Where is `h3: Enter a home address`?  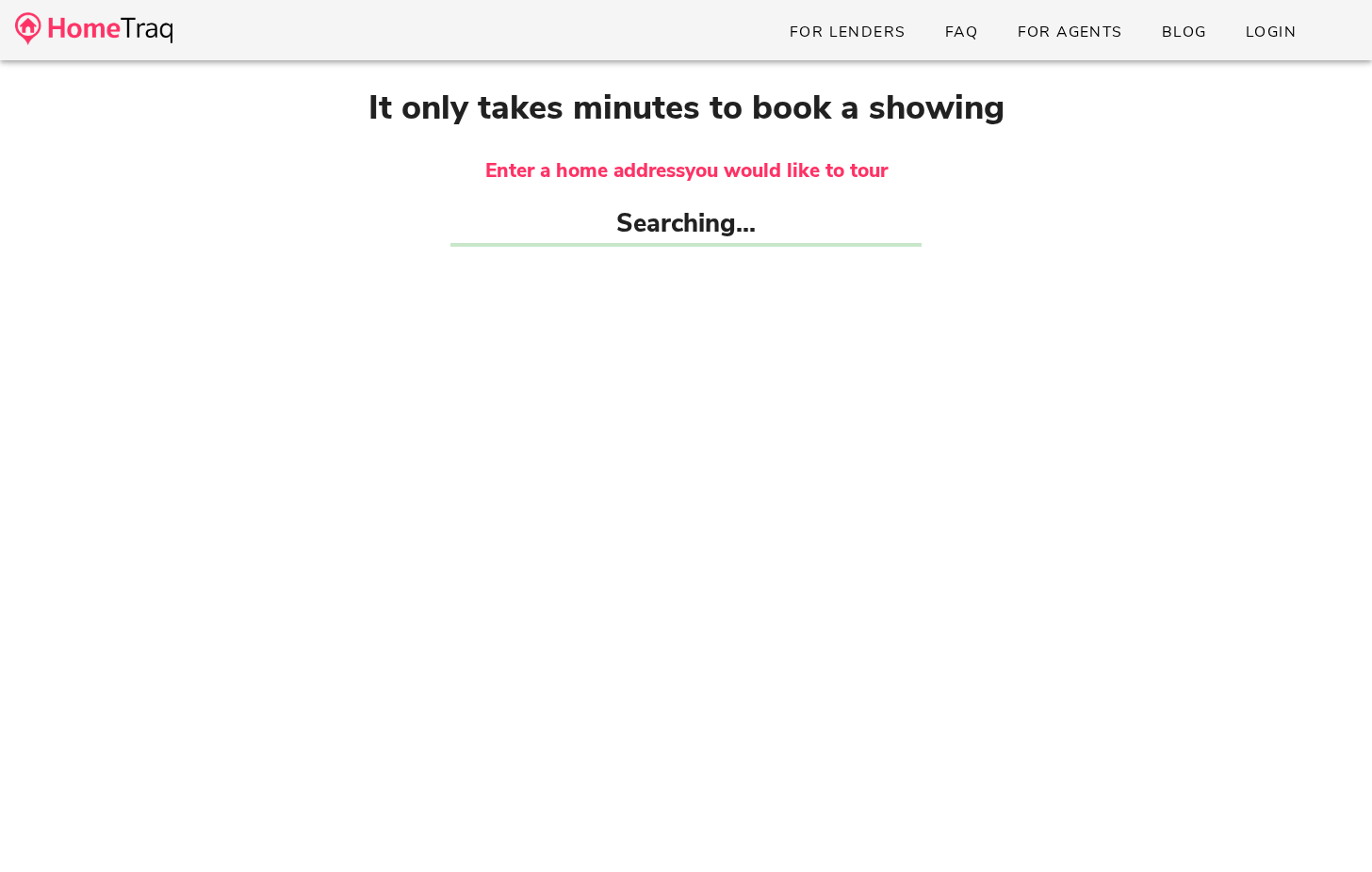 h3: Enter a home address is located at coordinates (686, 172).